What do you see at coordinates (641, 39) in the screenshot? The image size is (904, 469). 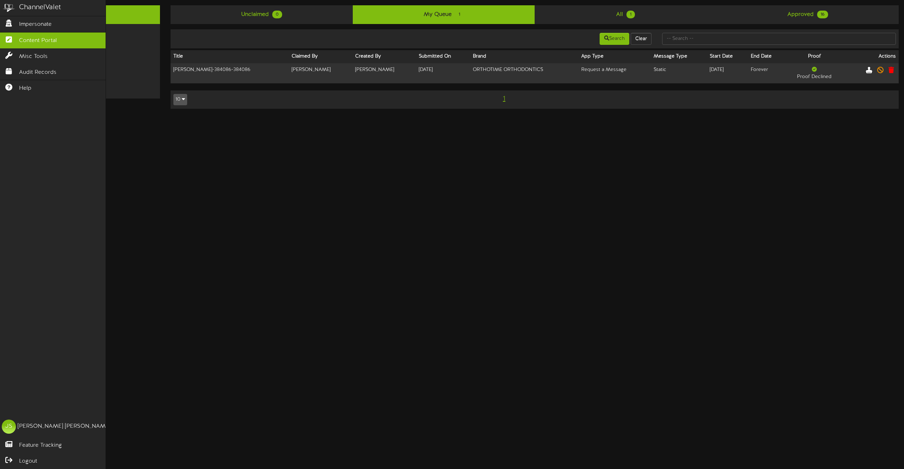 I see `button: Clear` at bounding box center [641, 39].